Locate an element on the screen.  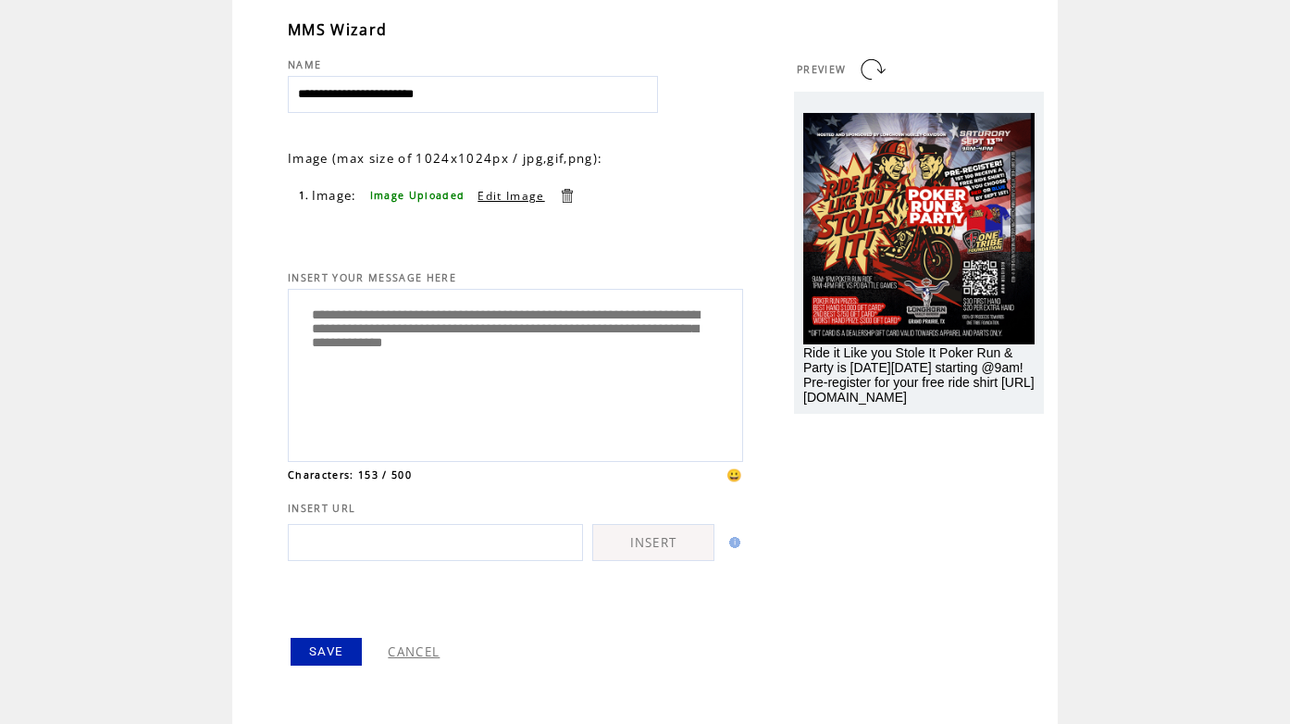
span: Image: is located at coordinates (334, 195).